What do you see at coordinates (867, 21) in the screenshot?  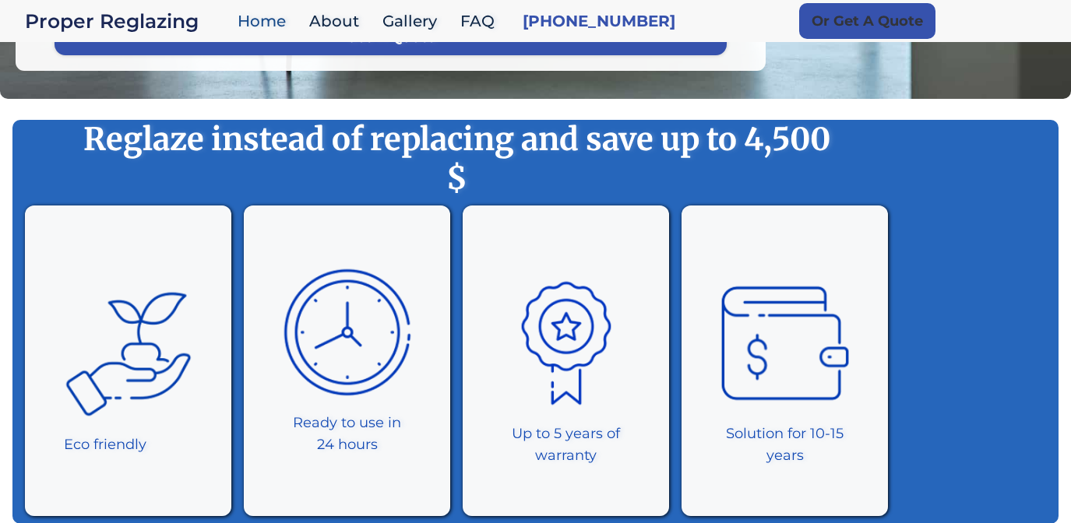 I see `a: Or Get A Quote` at bounding box center [867, 21].